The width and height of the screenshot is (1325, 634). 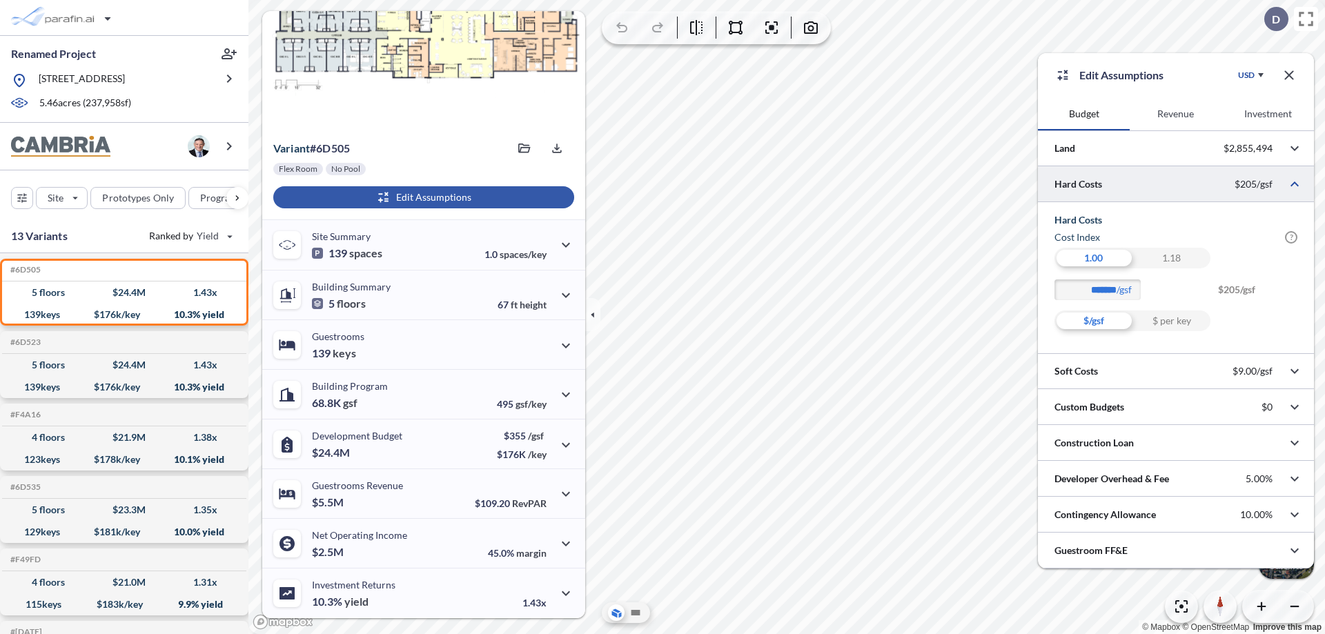 What do you see at coordinates (424, 197) in the screenshot?
I see `button: Edit Assumptions` at bounding box center [424, 197].